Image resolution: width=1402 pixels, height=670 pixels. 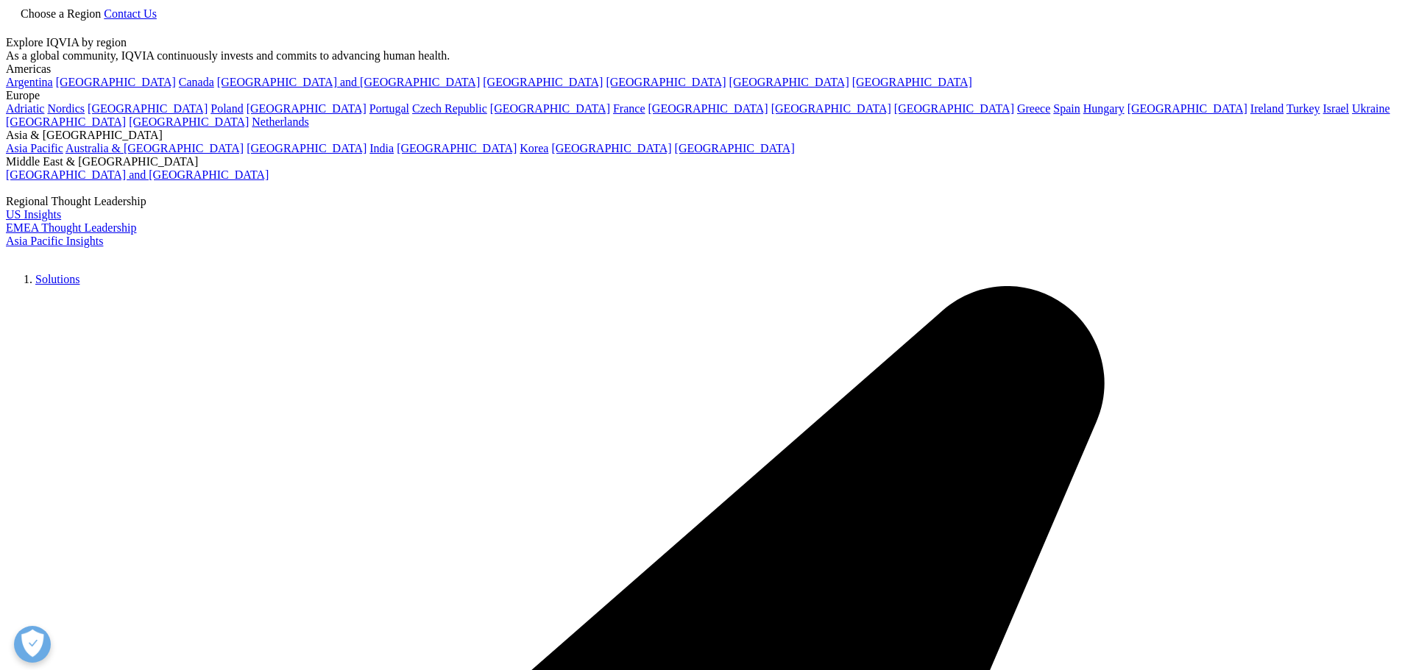 What do you see at coordinates (60, 13) in the screenshot?
I see `span: Choose a Region` at bounding box center [60, 13].